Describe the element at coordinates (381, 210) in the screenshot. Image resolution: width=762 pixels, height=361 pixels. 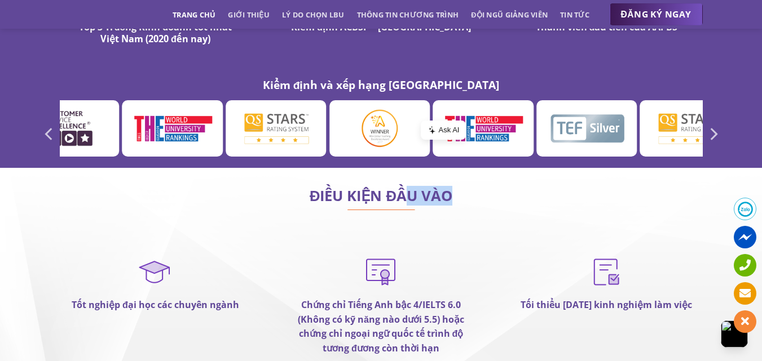
I see `img: line-lbu.jpg` at that location.